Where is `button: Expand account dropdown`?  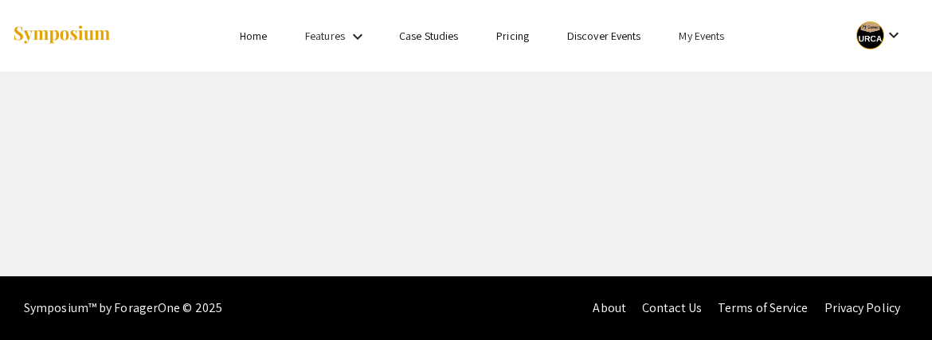 button: Expand account dropdown is located at coordinates (879, 35).